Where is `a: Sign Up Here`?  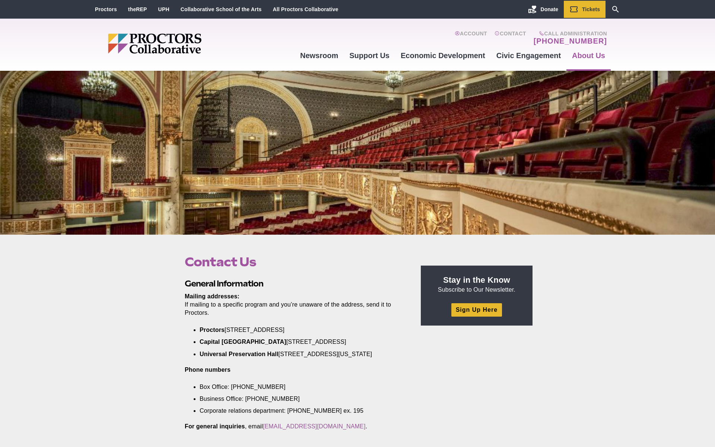
a: Sign Up Here is located at coordinates (476, 309).